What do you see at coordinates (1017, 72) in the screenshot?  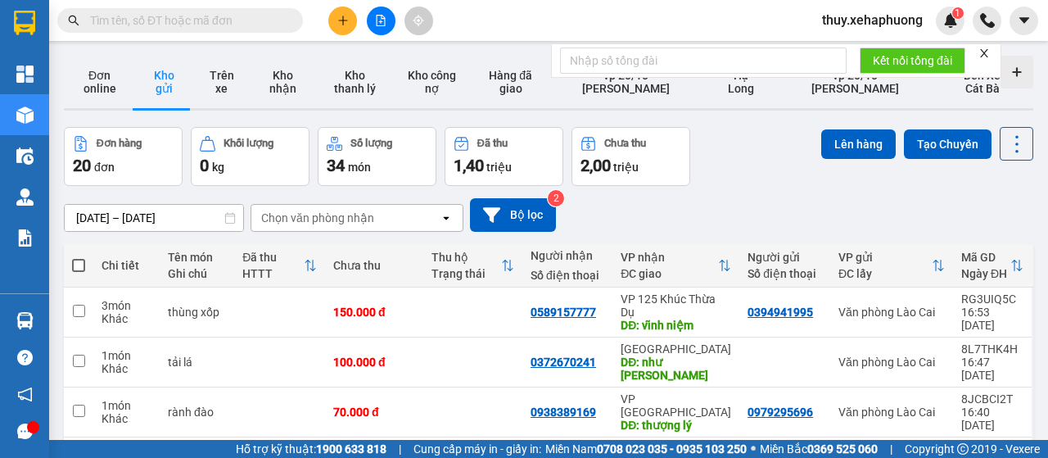 I see `div: Tạo kho hàng mới` at bounding box center [1017, 72].